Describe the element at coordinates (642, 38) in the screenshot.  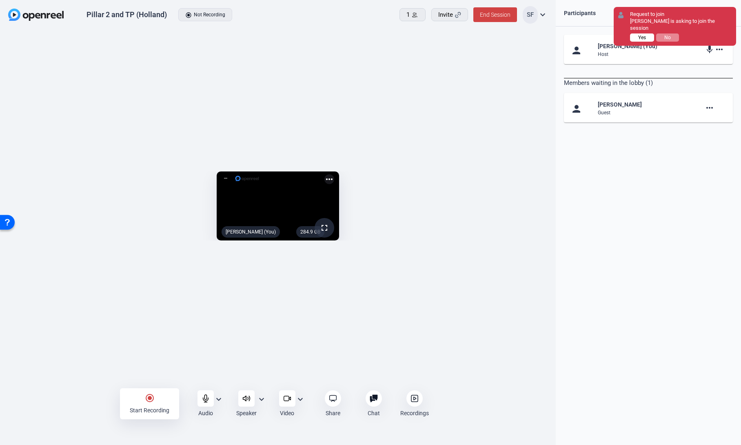
I see `button: Yes` at that location.